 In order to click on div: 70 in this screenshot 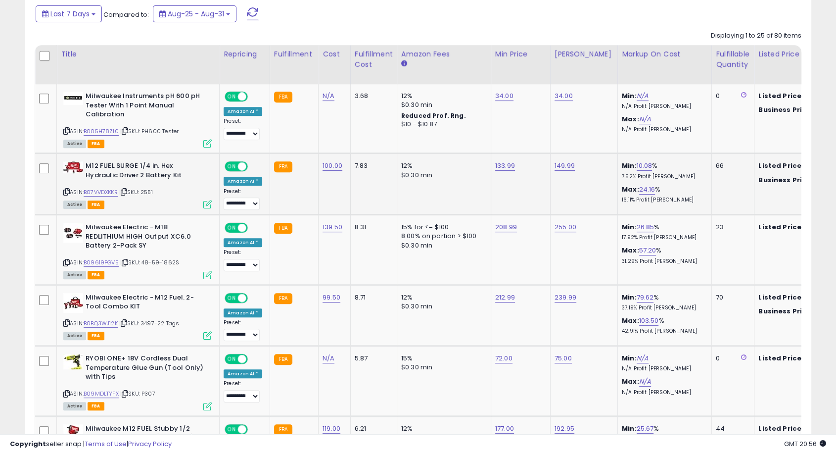, I will do `click(731, 297)`.